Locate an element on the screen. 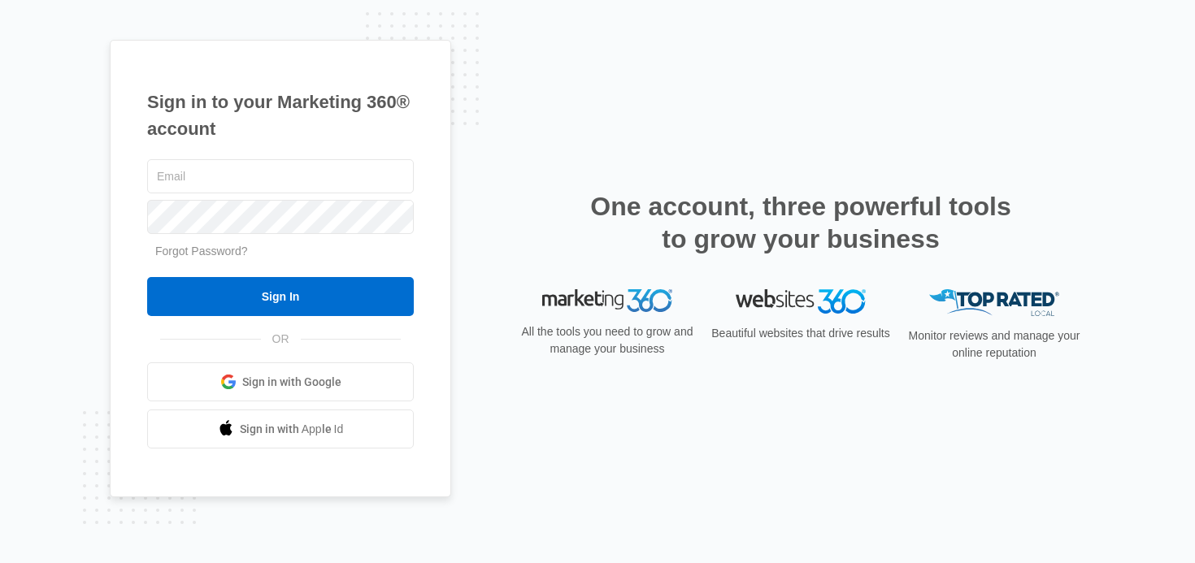 The width and height of the screenshot is (1195, 563). a: Forgot Password? is located at coordinates (202, 251).